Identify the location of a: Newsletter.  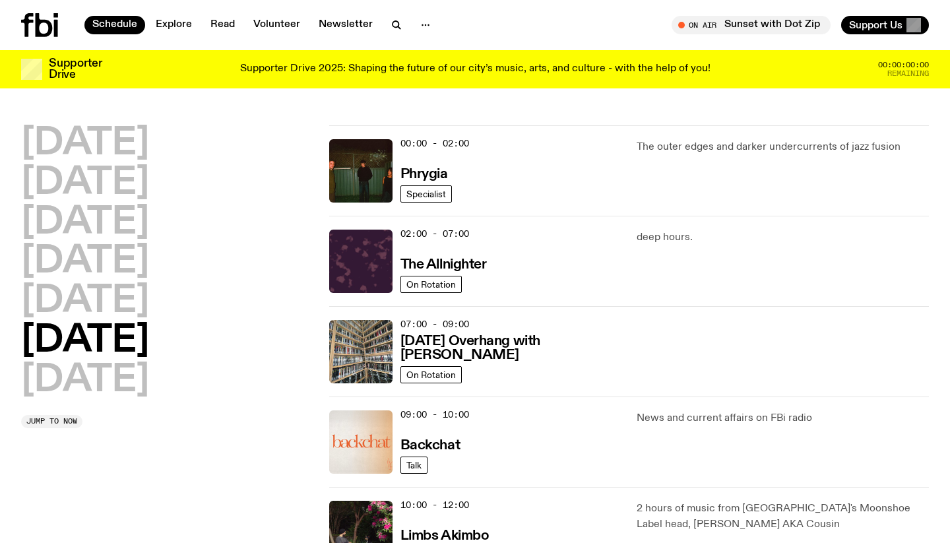
(346, 25).